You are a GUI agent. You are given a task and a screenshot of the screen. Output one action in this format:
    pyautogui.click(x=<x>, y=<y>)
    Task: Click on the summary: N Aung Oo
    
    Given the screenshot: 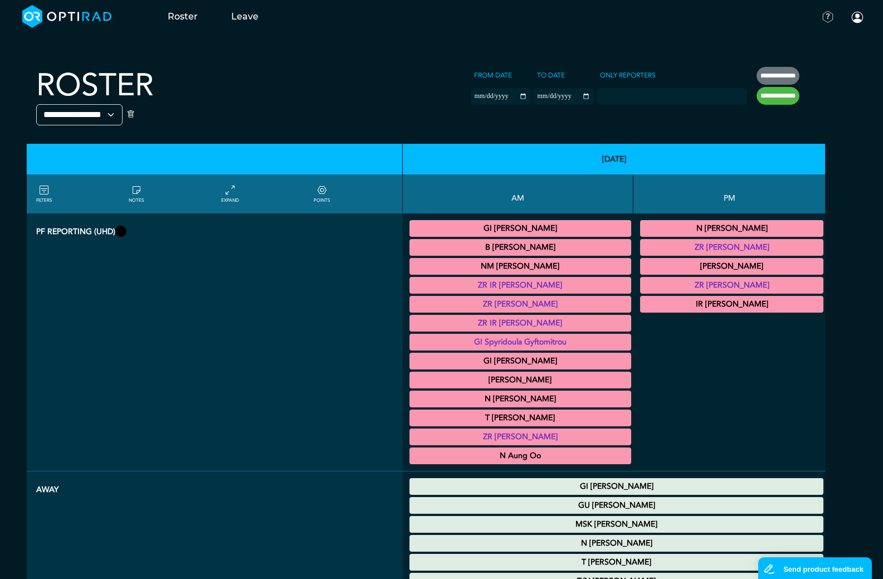 What is the action you would take?
    pyautogui.click(x=520, y=456)
    